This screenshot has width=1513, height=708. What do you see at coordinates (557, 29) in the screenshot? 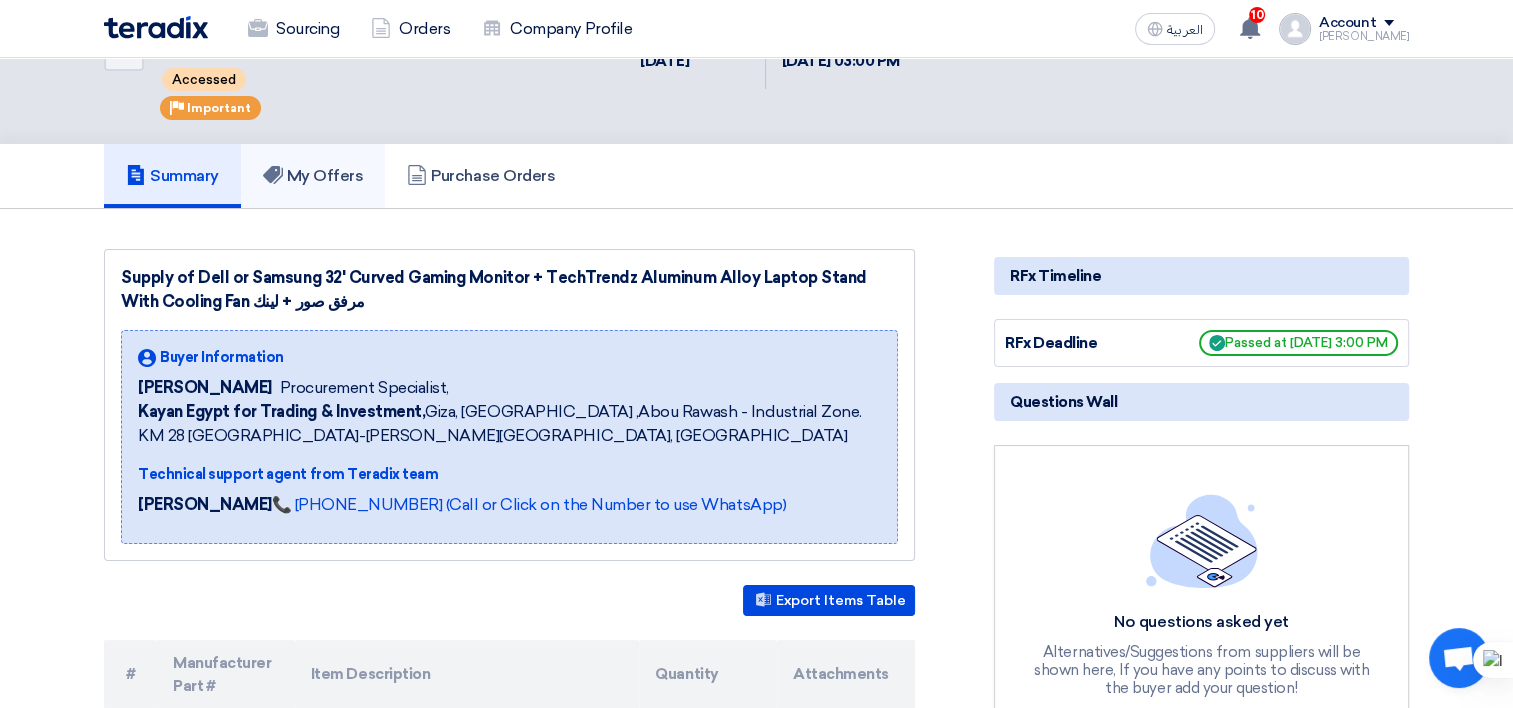
I see `a: Company Profile` at bounding box center [557, 29].